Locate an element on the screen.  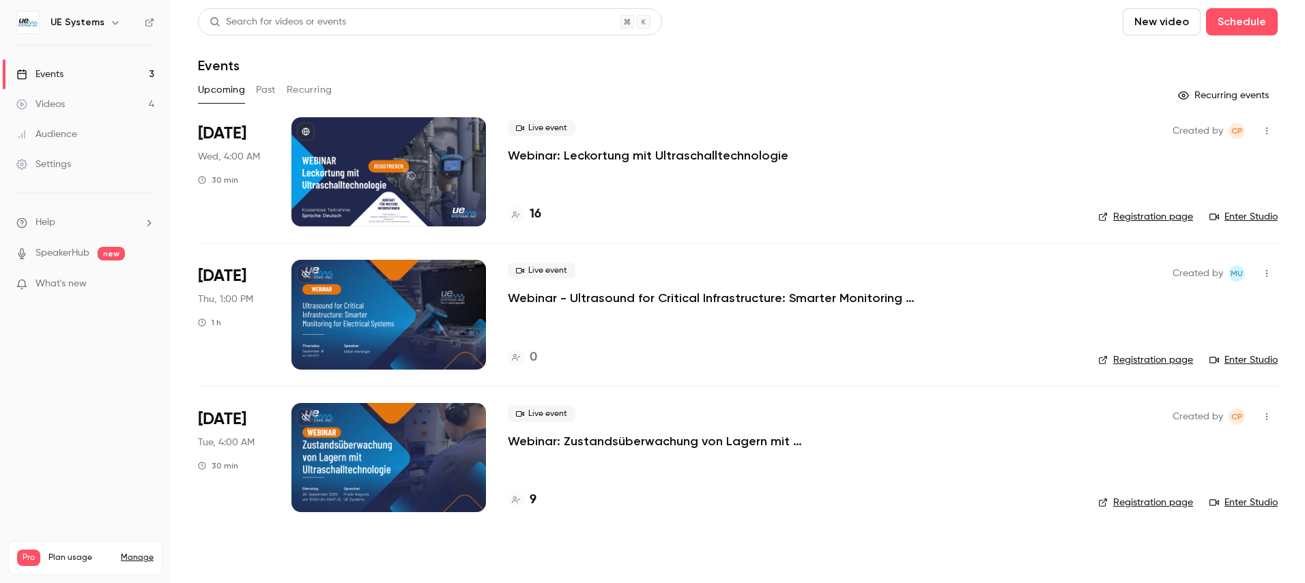
a: 0 is located at coordinates (522, 358).